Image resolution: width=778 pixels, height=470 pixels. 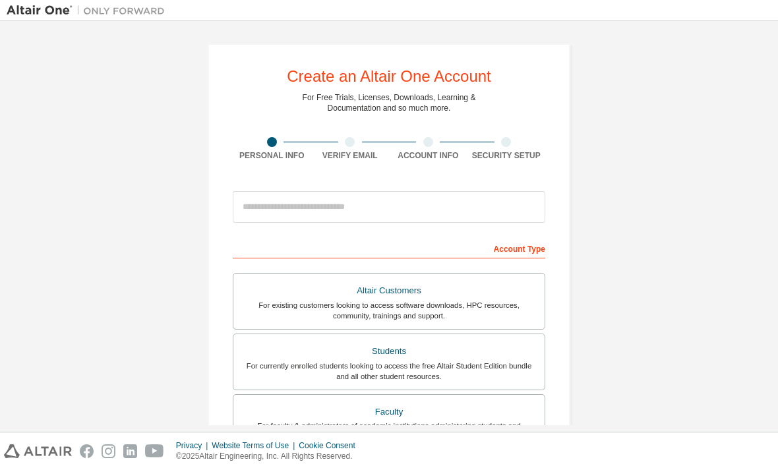 I want to click on div: Account Type, so click(x=389, y=248).